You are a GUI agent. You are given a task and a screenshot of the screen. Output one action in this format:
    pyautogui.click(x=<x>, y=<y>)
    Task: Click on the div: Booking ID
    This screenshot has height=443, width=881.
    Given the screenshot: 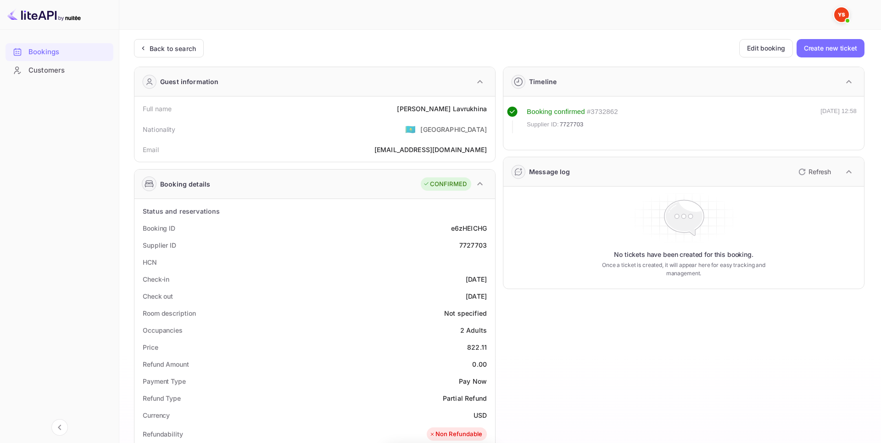 What is the action you would take?
    pyautogui.click(x=159, y=228)
    